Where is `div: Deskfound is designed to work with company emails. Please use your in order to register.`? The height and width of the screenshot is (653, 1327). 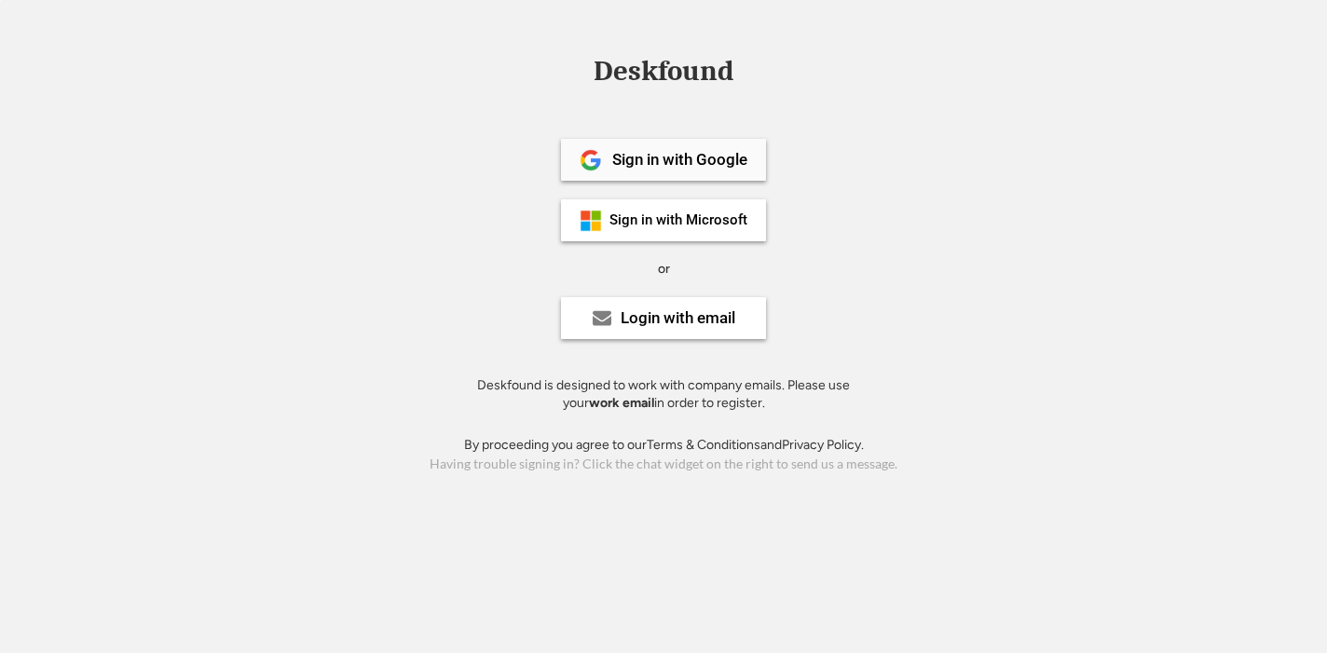
div: Deskfound is designed to work with company emails. Please use your in order to register. is located at coordinates (664, 394).